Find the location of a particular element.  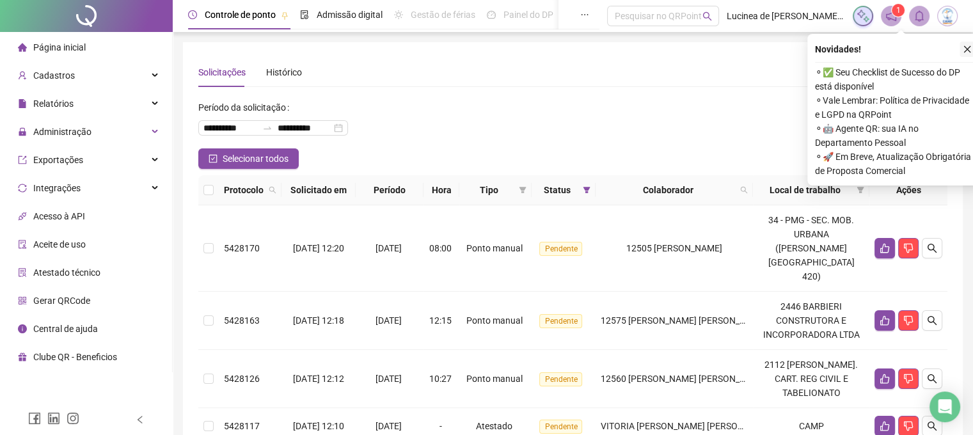

td: 2446 BARBIERI CONSTRUTORA E INCORPORADORA LTDA is located at coordinates (811, 321).